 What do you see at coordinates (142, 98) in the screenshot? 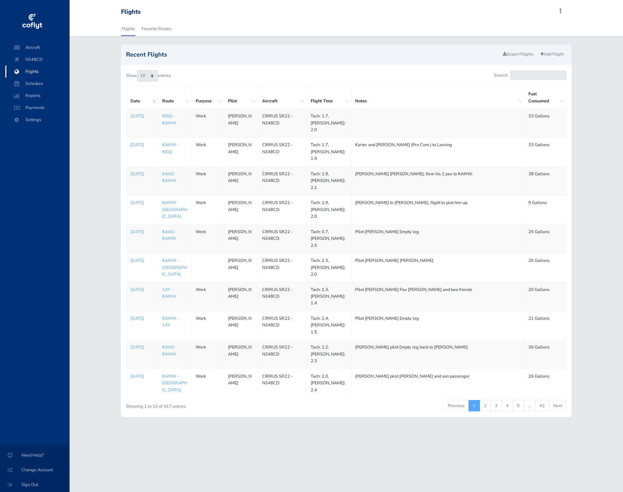
I see `th: Date: activate to sort column ascending` at bounding box center [142, 98].